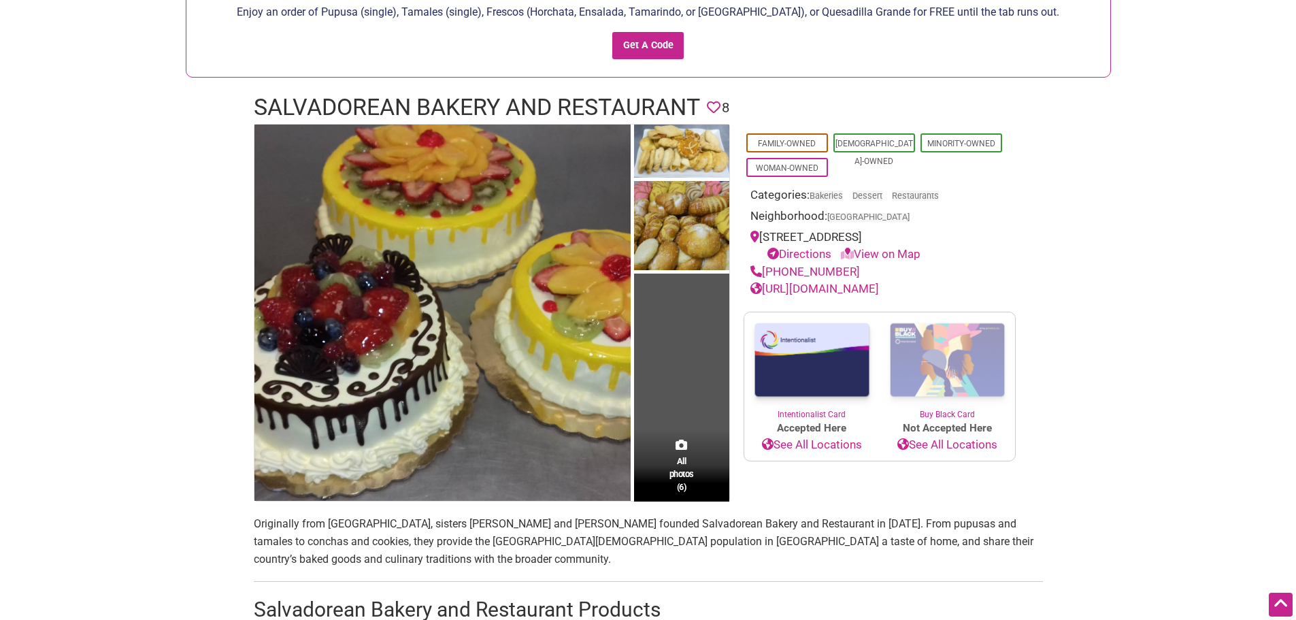 The height and width of the screenshot is (620, 1296). What do you see at coordinates (648, 46) in the screenshot?
I see `input: Get A Code` at bounding box center [648, 46].